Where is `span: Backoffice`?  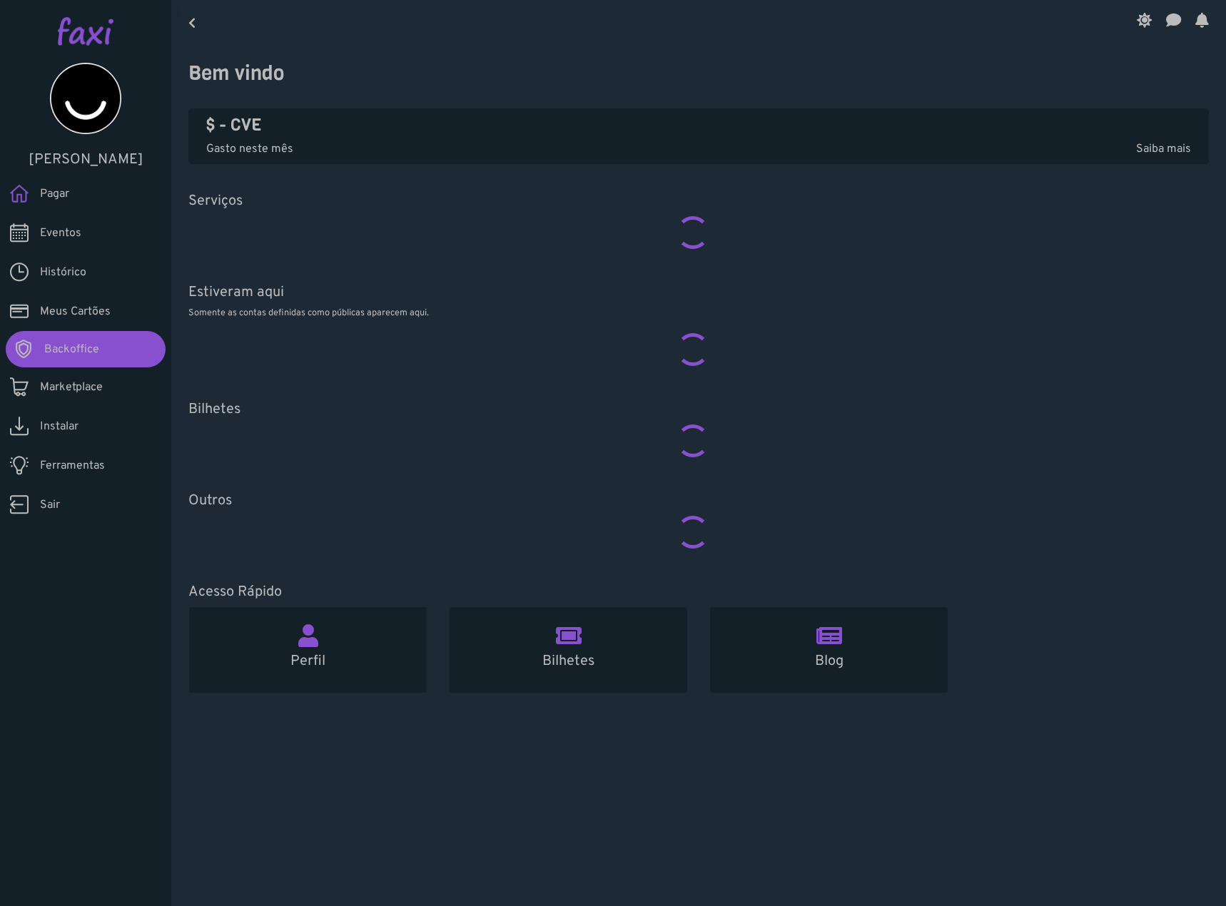 span: Backoffice is located at coordinates (71, 350).